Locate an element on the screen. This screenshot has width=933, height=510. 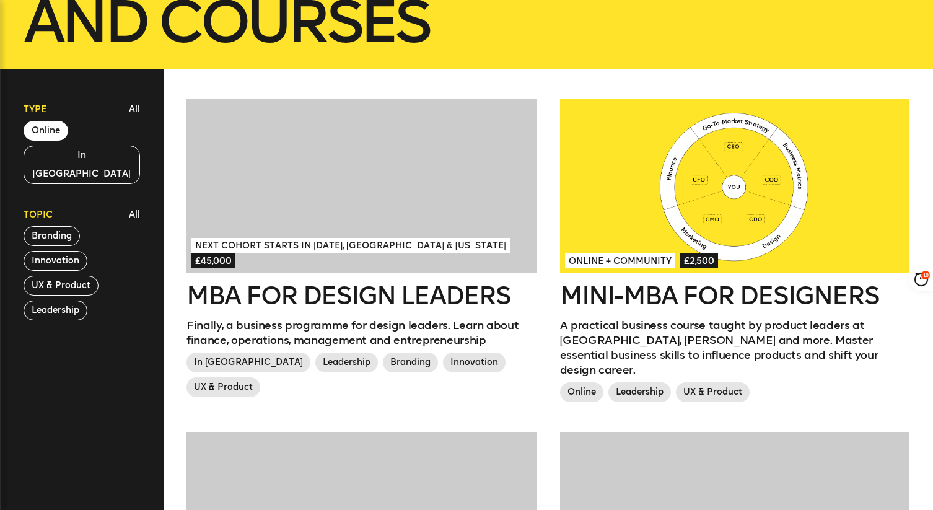
span: Branding is located at coordinates (410, 362).